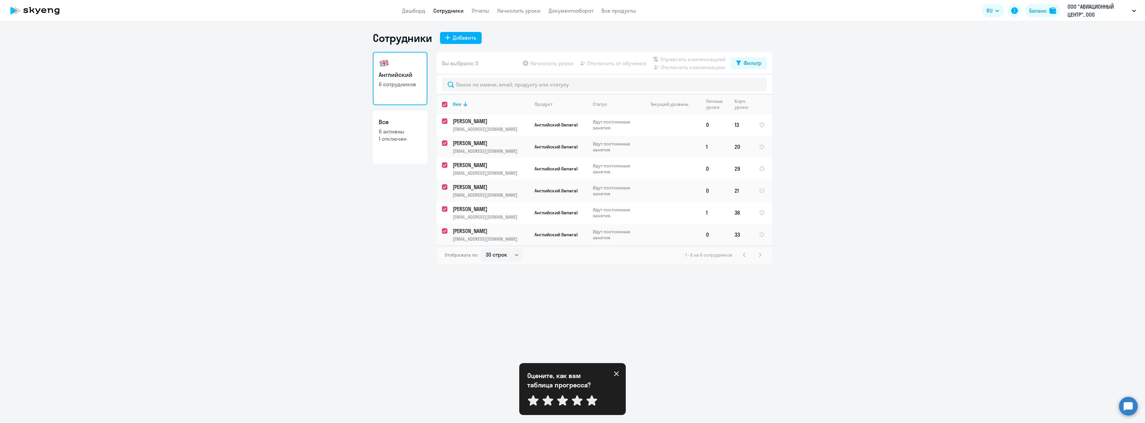 This screenshot has height=423, width=1145. Describe the element at coordinates (461, 38) in the screenshot. I see `button: Добавить` at that location.